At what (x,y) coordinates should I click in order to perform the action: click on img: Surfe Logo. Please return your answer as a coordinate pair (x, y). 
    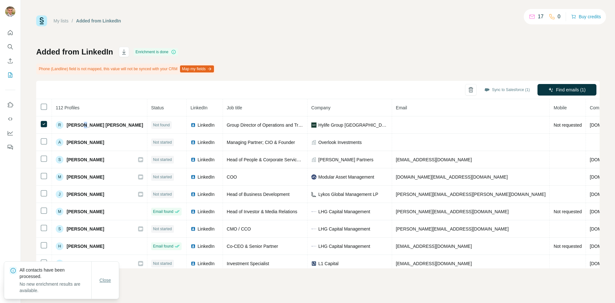
    Looking at the image, I should click on (42, 21).